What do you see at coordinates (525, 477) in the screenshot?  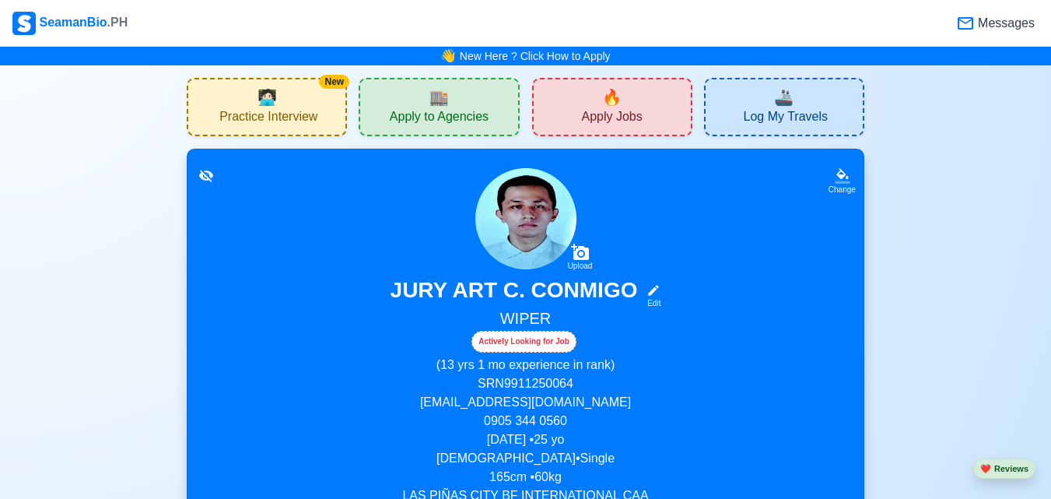 I see `p: 165 cm • 60 kg` at bounding box center [525, 477].